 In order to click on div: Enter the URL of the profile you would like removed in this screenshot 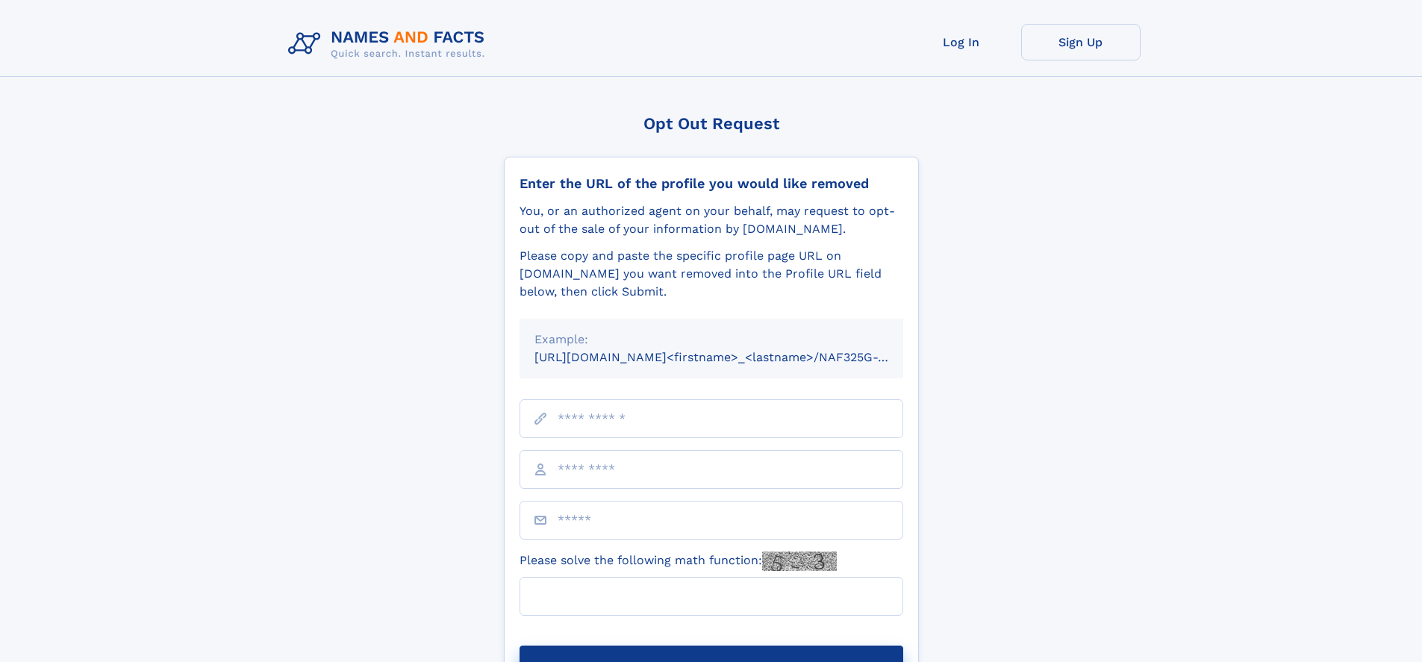, I will do `click(711, 184)`.